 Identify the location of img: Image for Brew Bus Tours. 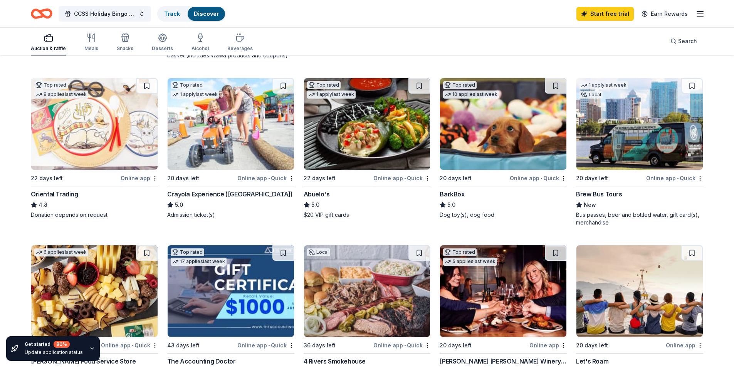
(639, 124).